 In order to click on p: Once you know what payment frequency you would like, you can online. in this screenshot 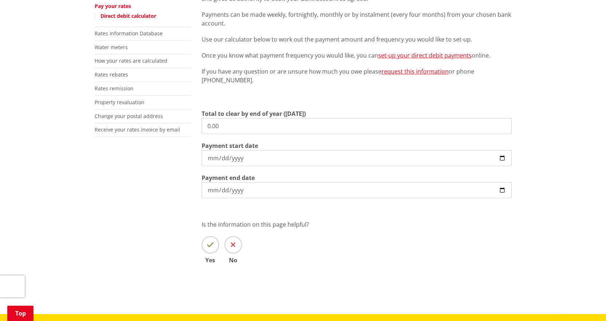, I will do `click(357, 55)`.